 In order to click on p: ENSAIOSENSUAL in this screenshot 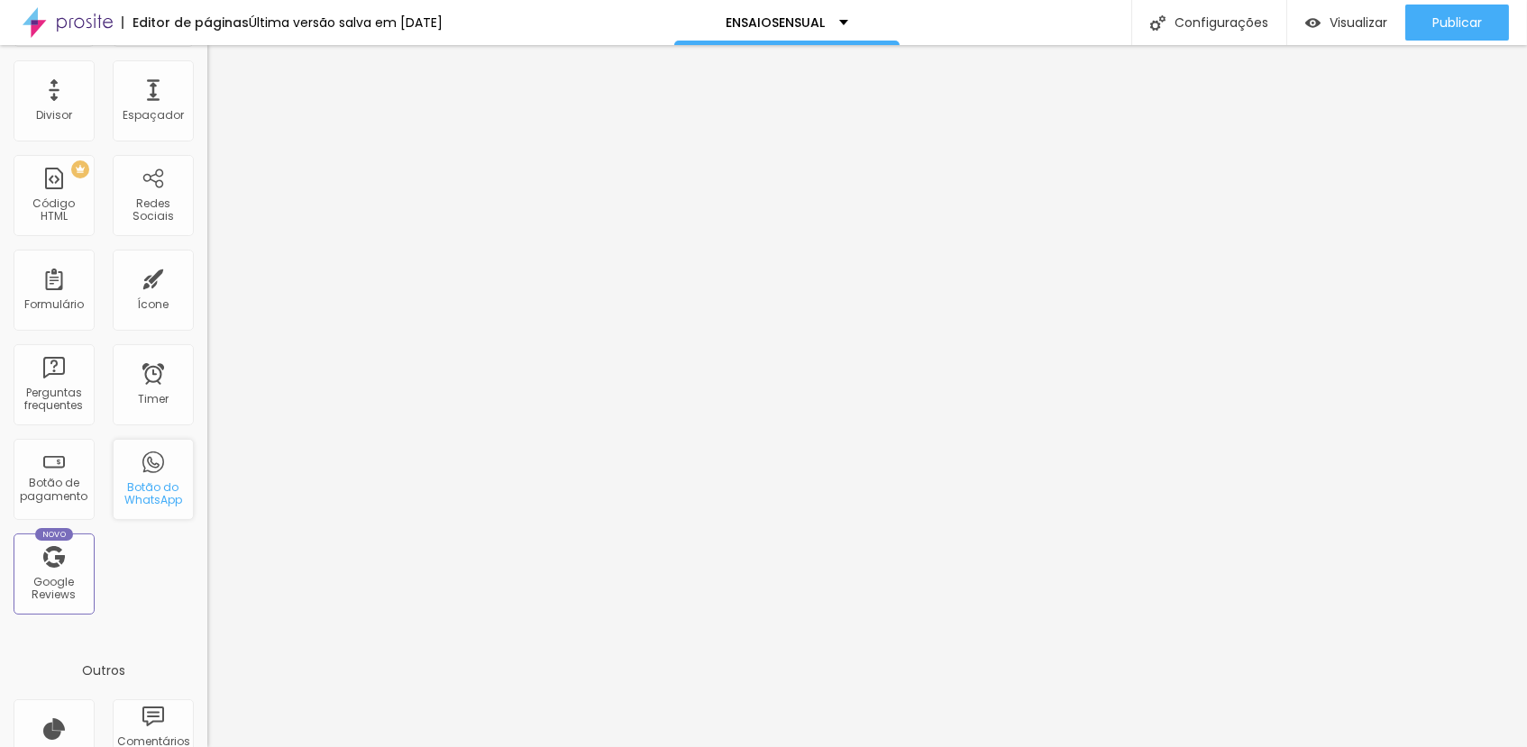, I will do `click(776, 23)`.